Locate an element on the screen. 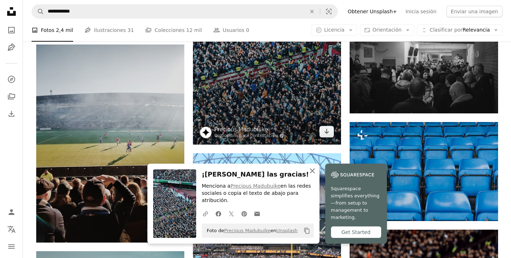 This screenshot has width=511, height=258. button: Menú is located at coordinates (11, 246).